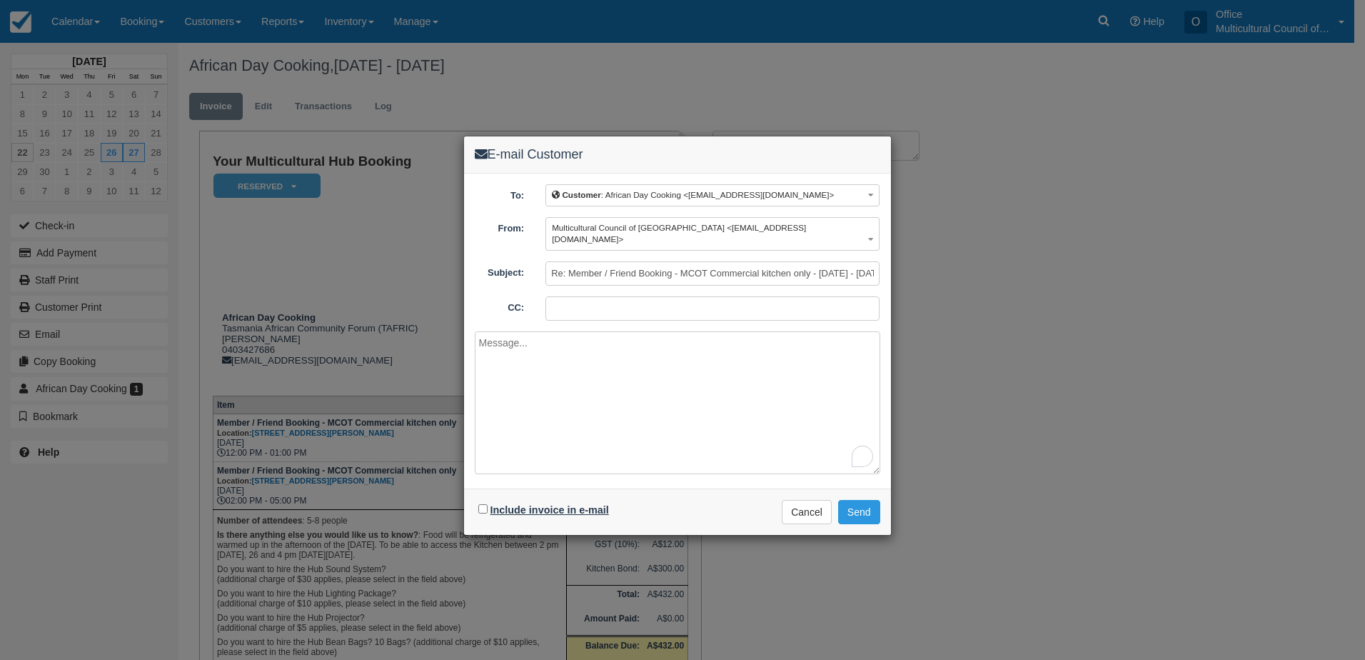  What do you see at coordinates (859, 512) in the screenshot?
I see `button: Send` at bounding box center [859, 512].